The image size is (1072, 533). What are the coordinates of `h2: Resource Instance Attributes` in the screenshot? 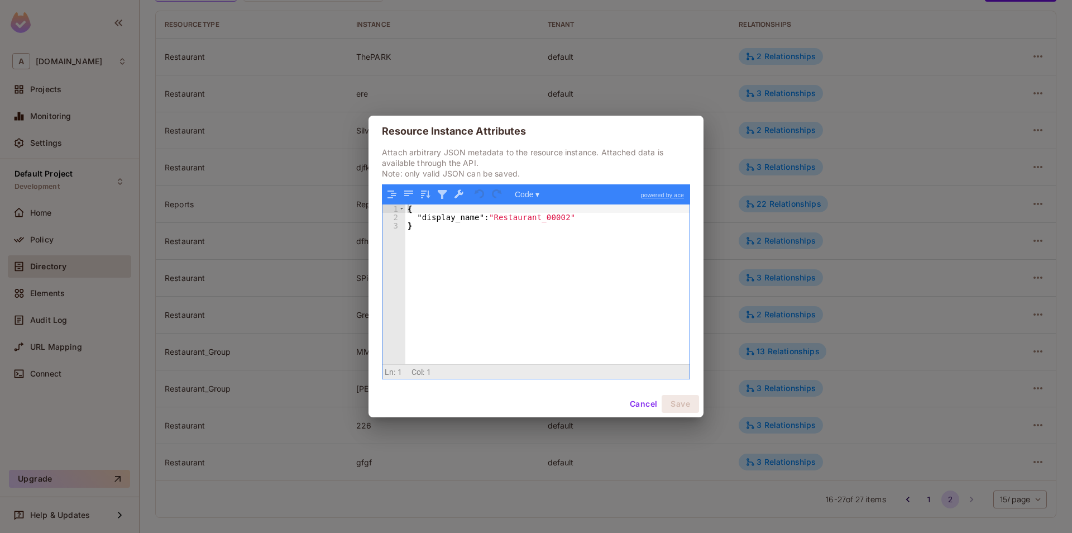 It's located at (536, 131).